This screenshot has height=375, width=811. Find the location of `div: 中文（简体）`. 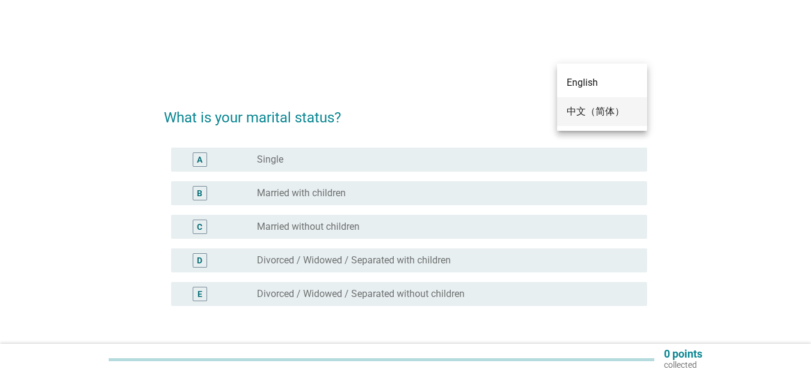

div: 中文（简体） is located at coordinates (602, 112).